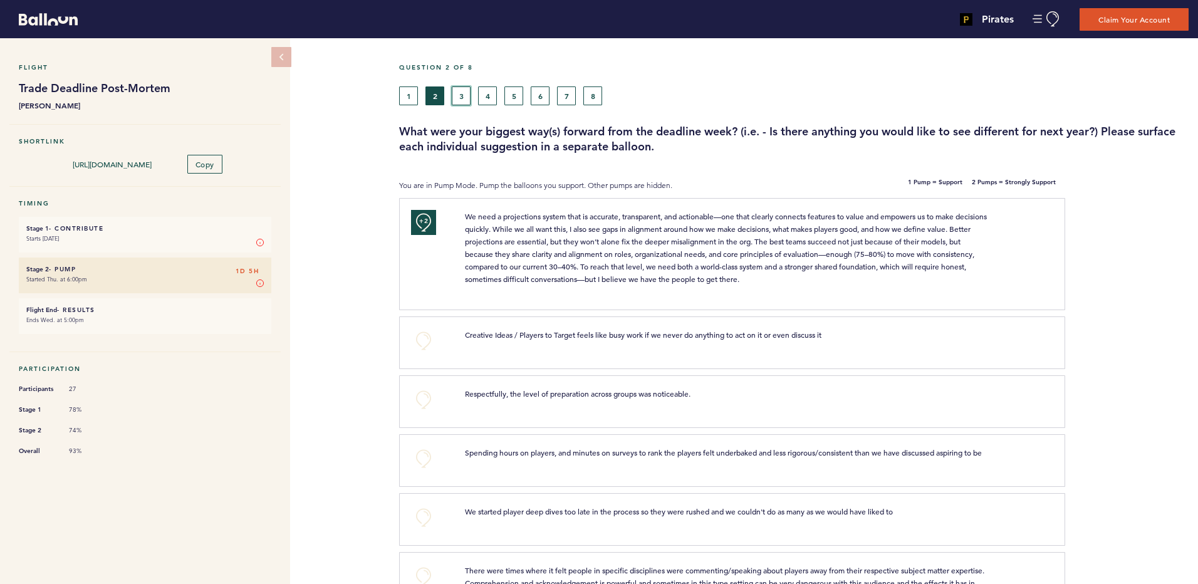 The width and height of the screenshot is (1198, 584). I want to click on button: 3, so click(461, 96).